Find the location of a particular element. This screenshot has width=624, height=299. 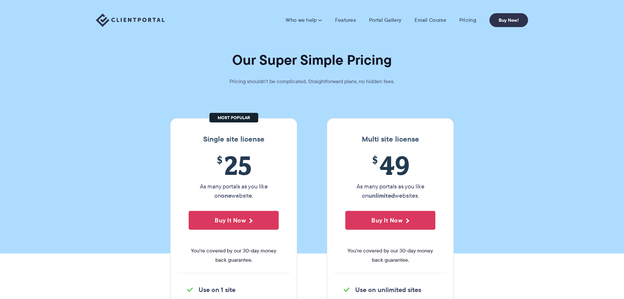

a: Who we help is located at coordinates (303, 20).